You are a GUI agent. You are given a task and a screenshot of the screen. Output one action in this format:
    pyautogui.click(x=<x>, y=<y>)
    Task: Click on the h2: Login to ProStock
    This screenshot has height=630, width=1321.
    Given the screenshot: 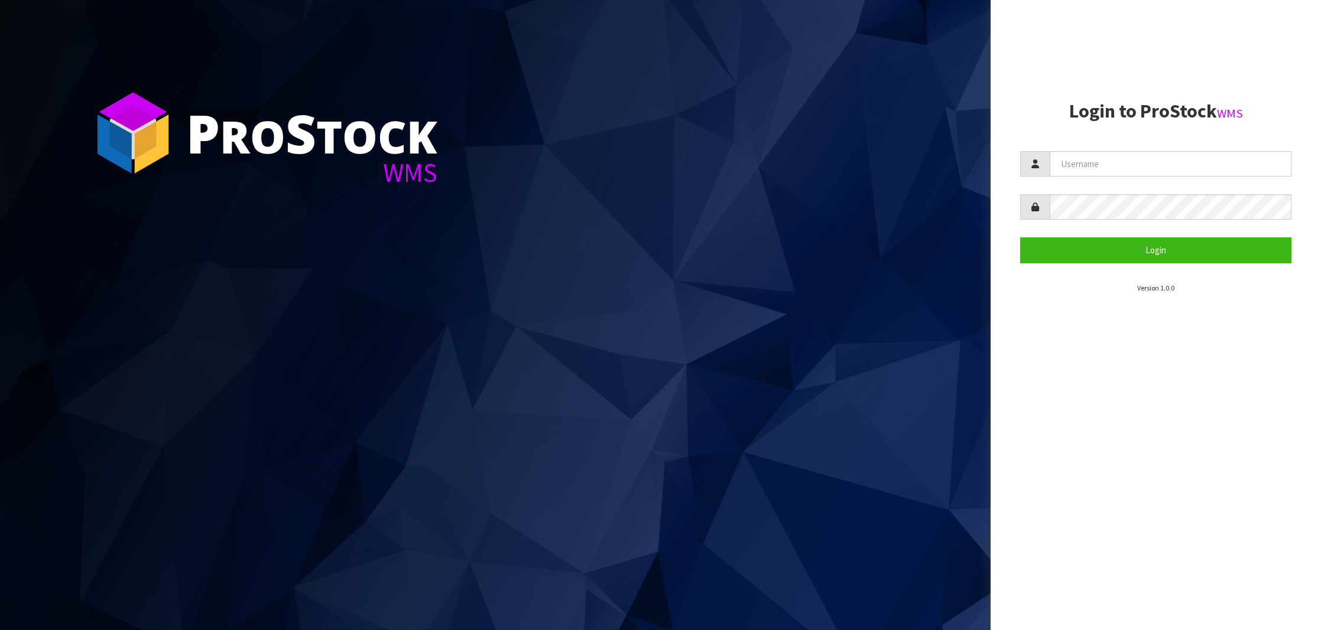 What is the action you would take?
    pyautogui.click(x=1155, y=111)
    